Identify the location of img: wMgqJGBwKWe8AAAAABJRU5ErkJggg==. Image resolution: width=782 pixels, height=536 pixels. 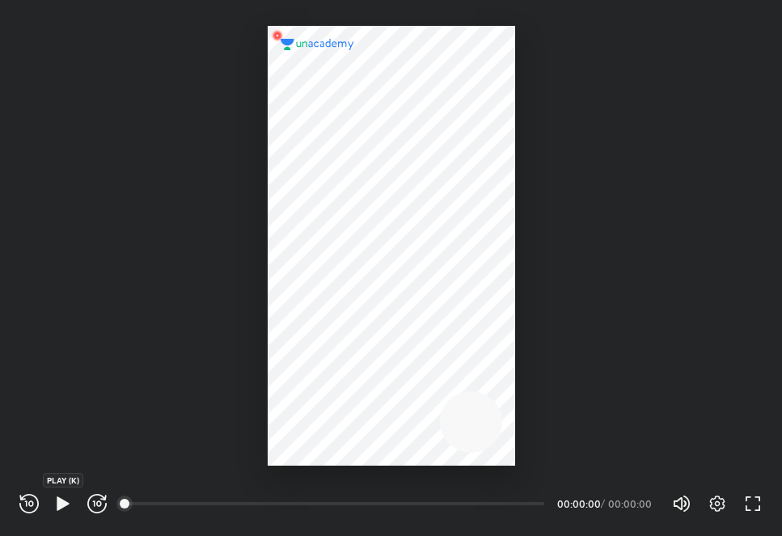
(277, 36).